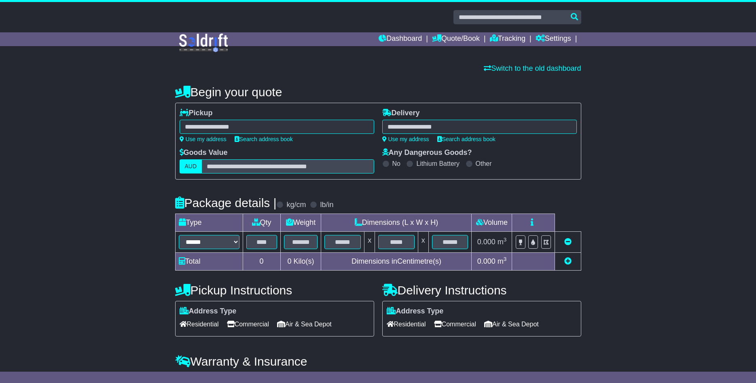 The height and width of the screenshot is (383, 756). I want to click on label: AUD, so click(191, 166).